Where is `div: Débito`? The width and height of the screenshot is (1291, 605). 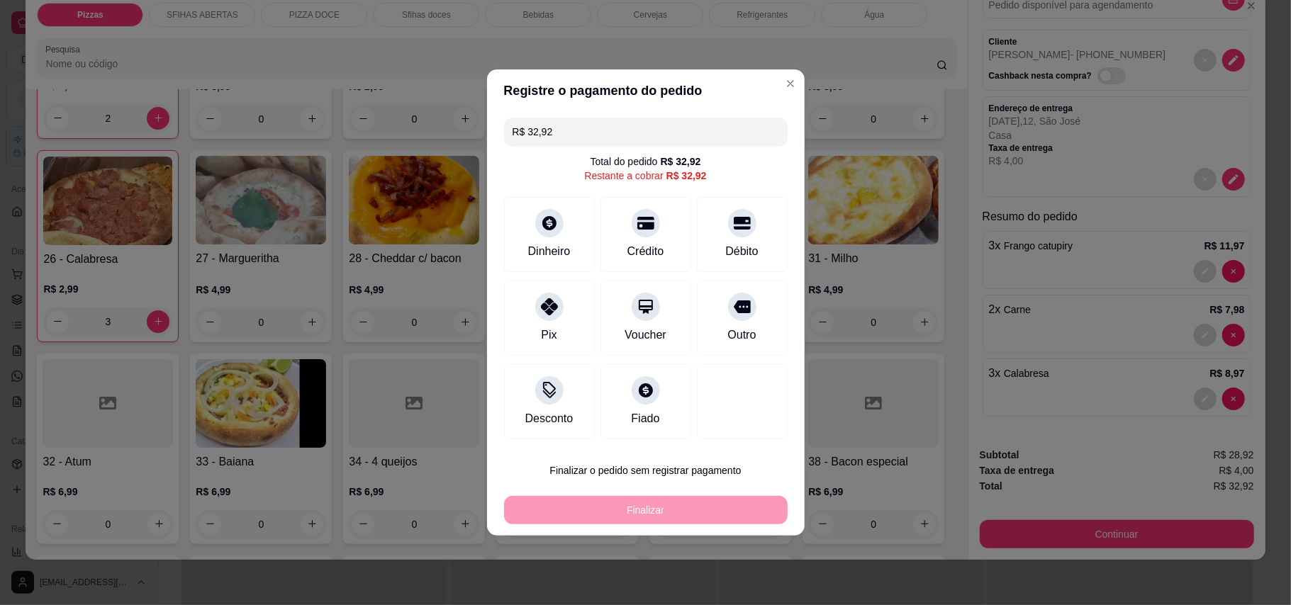 div: Débito is located at coordinates (741, 252).